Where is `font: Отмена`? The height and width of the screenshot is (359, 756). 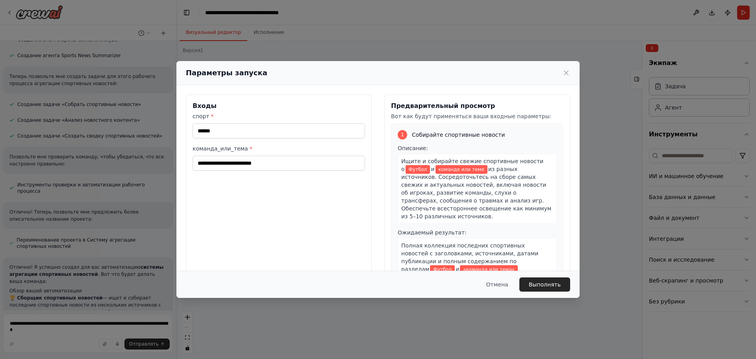 font: Отмена is located at coordinates (497, 284).